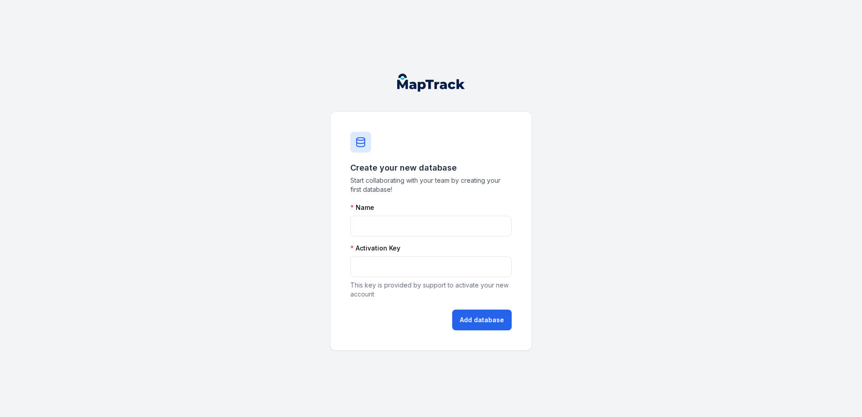 The height and width of the screenshot is (417, 862). Describe the element at coordinates (431, 83) in the screenshot. I see `nav: Global` at that location.